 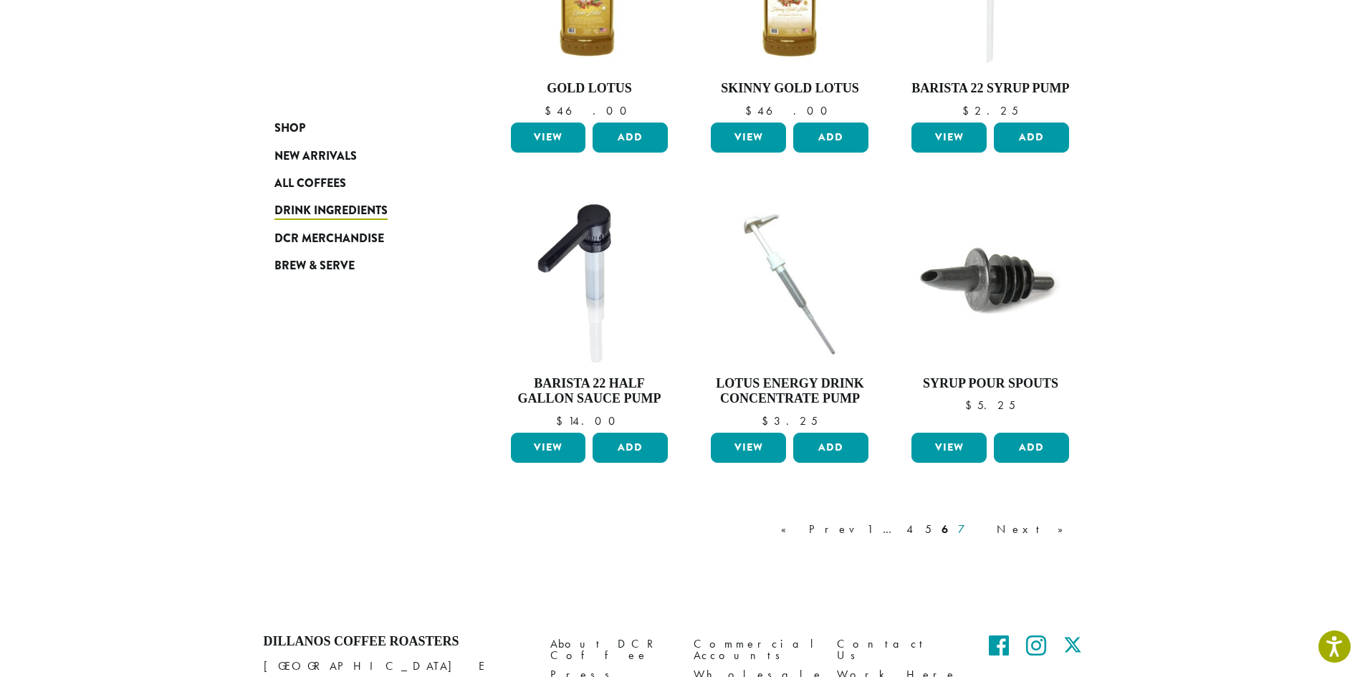 I want to click on a: New Arrivals, so click(x=360, y=156).